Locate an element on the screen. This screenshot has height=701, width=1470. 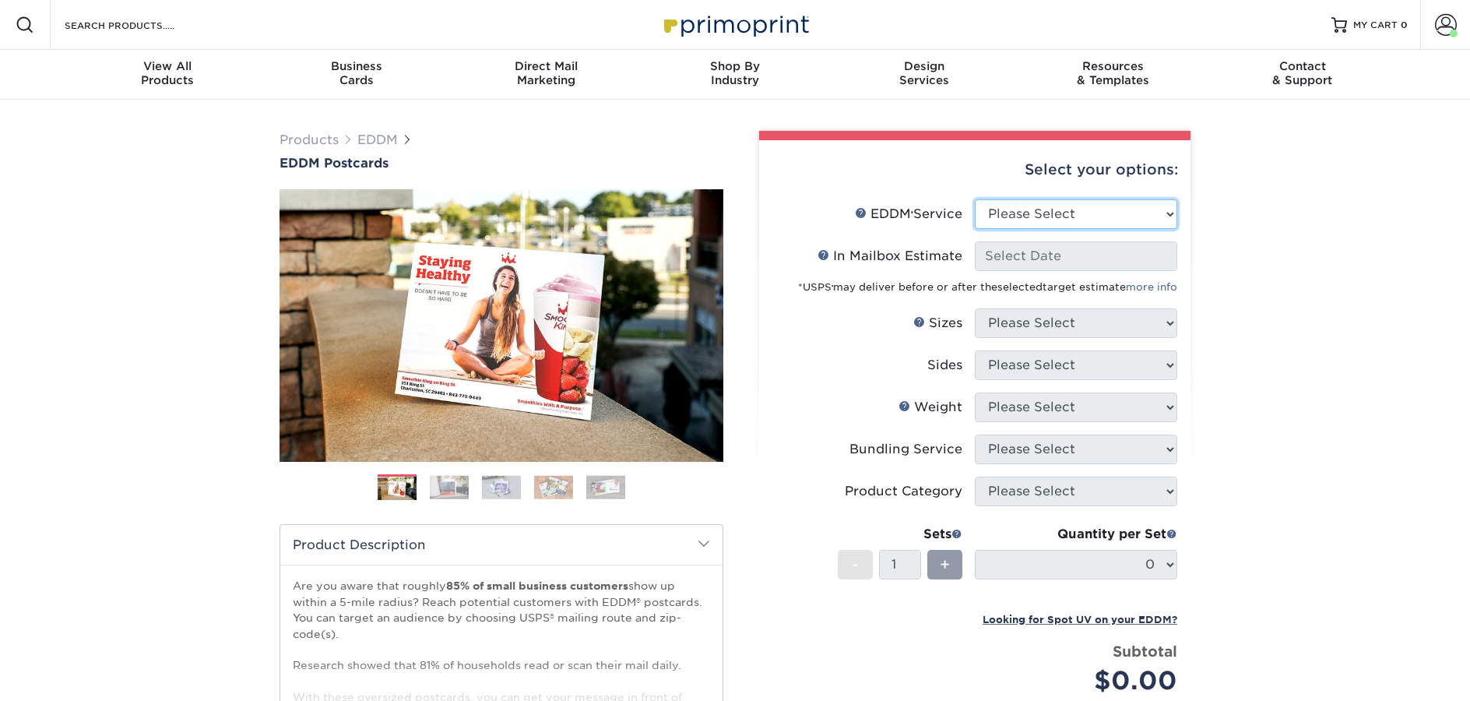
div: Products is located at coordinates (167, 73).